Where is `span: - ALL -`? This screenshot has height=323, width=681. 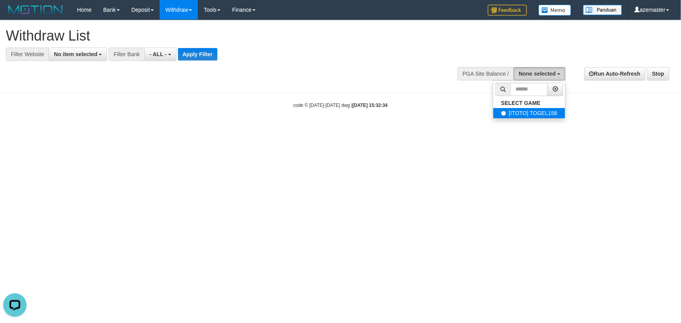
span: - ALL - is located at coordinates (158, 54).